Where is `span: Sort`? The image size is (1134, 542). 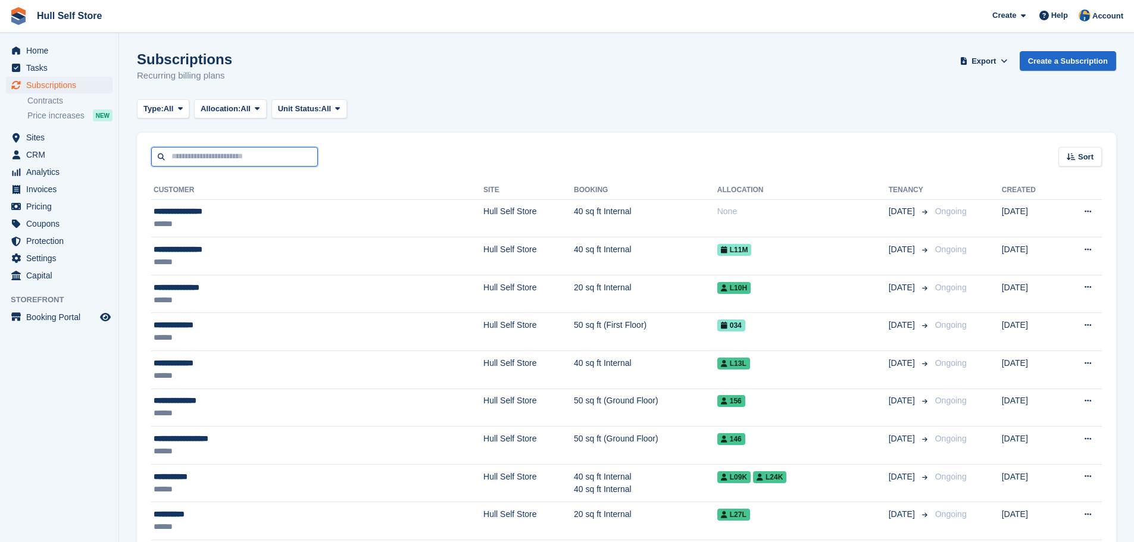 span: Sort is located at coordinates (1086, 157).